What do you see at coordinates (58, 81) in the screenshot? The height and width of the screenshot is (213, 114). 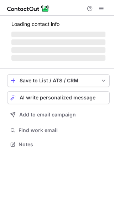 I see `button: save-profile-one-click` at bounding box center [58, 81].